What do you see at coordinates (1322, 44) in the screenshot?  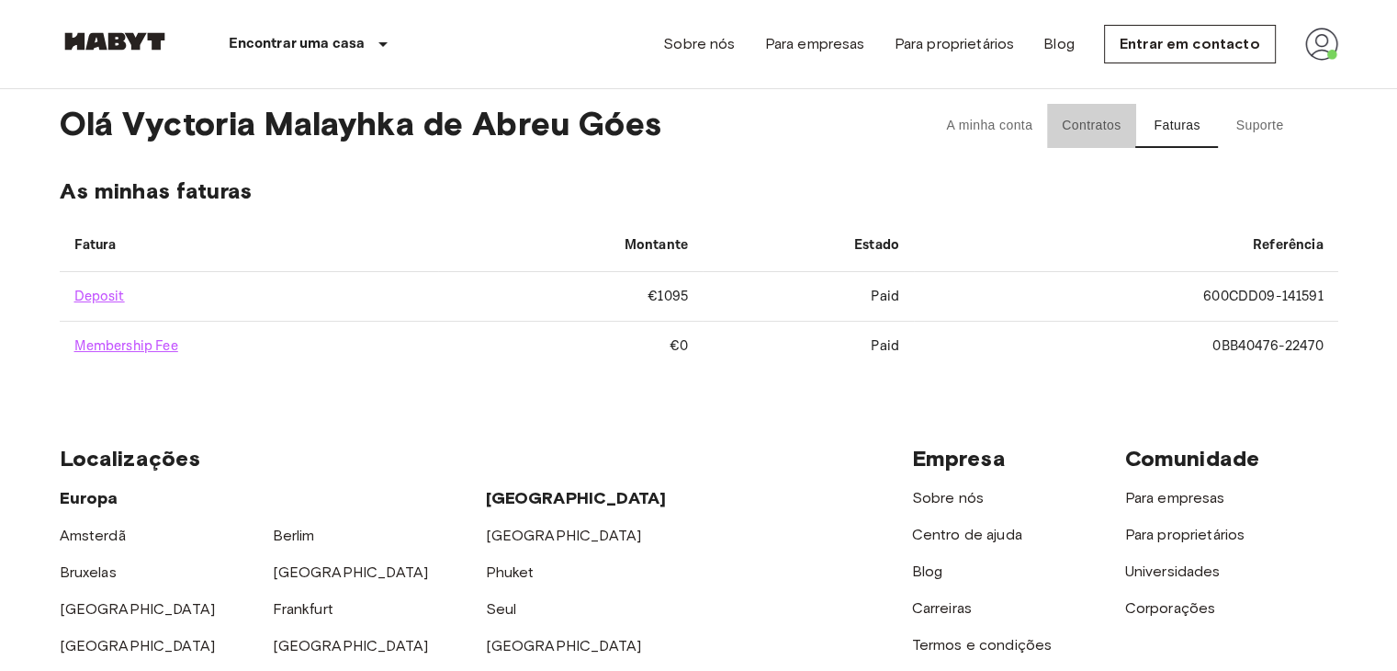 I see `img: avatar` at bounding box center [1322, 44].